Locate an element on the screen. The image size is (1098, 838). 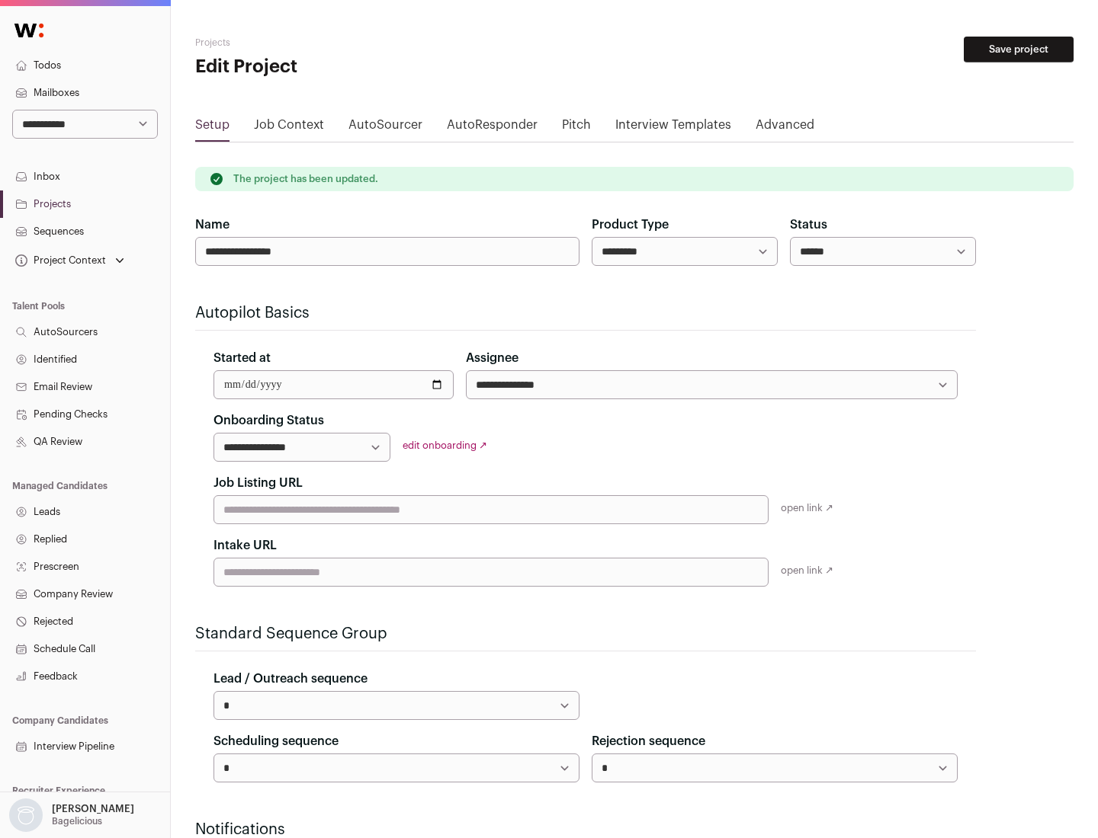
img: nopic.png is located at coordinates (26, 816).